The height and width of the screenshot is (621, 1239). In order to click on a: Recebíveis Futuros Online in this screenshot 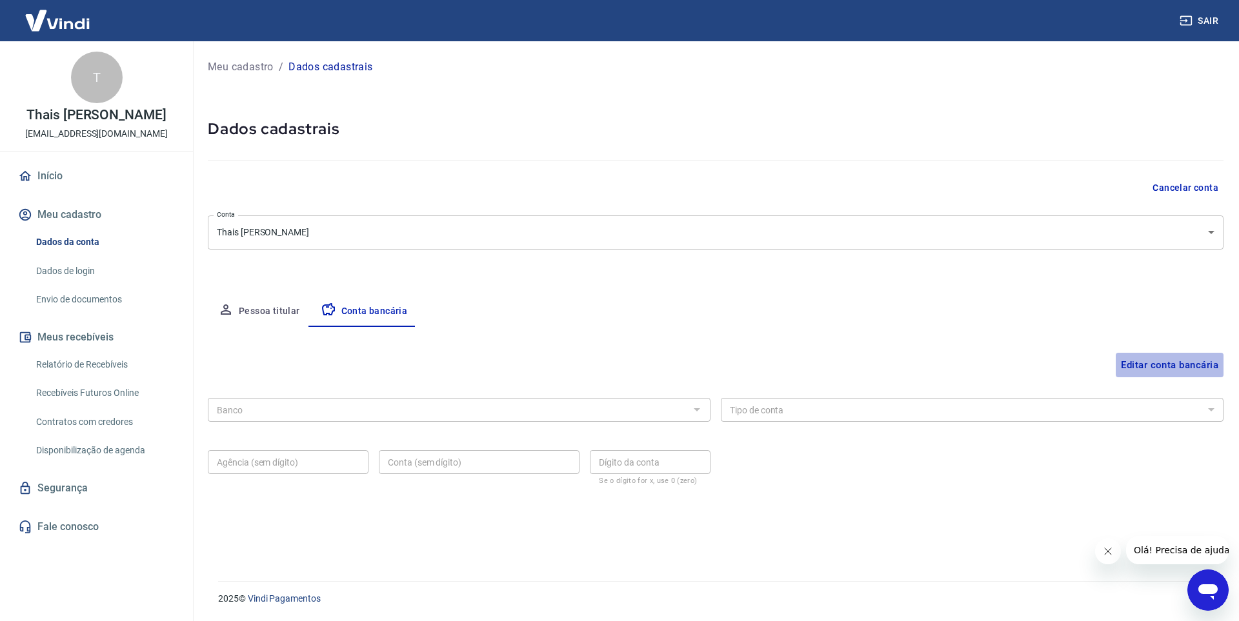, I will do `click(104, 393)`.